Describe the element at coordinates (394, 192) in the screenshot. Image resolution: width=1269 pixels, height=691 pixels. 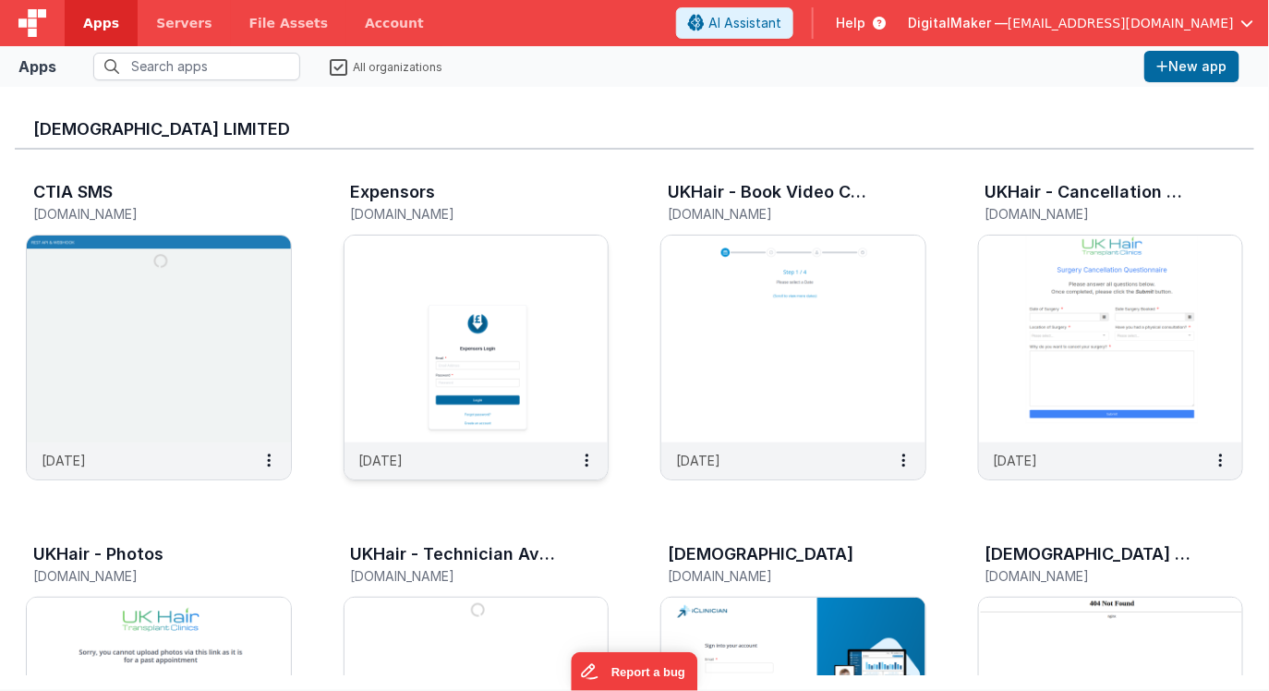
I see `h3: Expensors` at that location.